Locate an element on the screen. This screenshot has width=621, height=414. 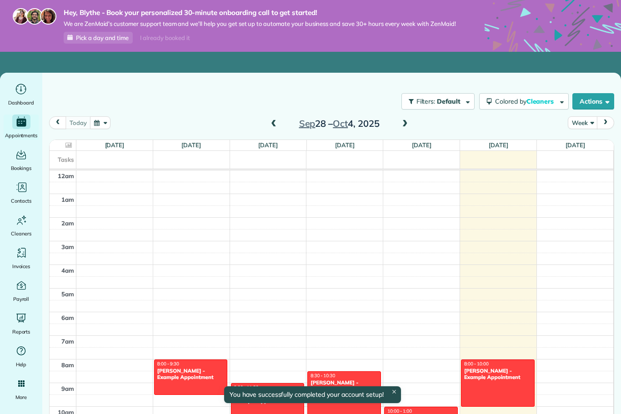
button: next is located at coordinates (605, 122).